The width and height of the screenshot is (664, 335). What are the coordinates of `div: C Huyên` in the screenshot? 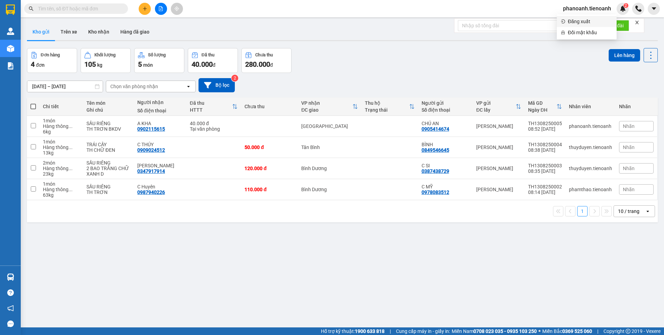 It's located at (160, 187).